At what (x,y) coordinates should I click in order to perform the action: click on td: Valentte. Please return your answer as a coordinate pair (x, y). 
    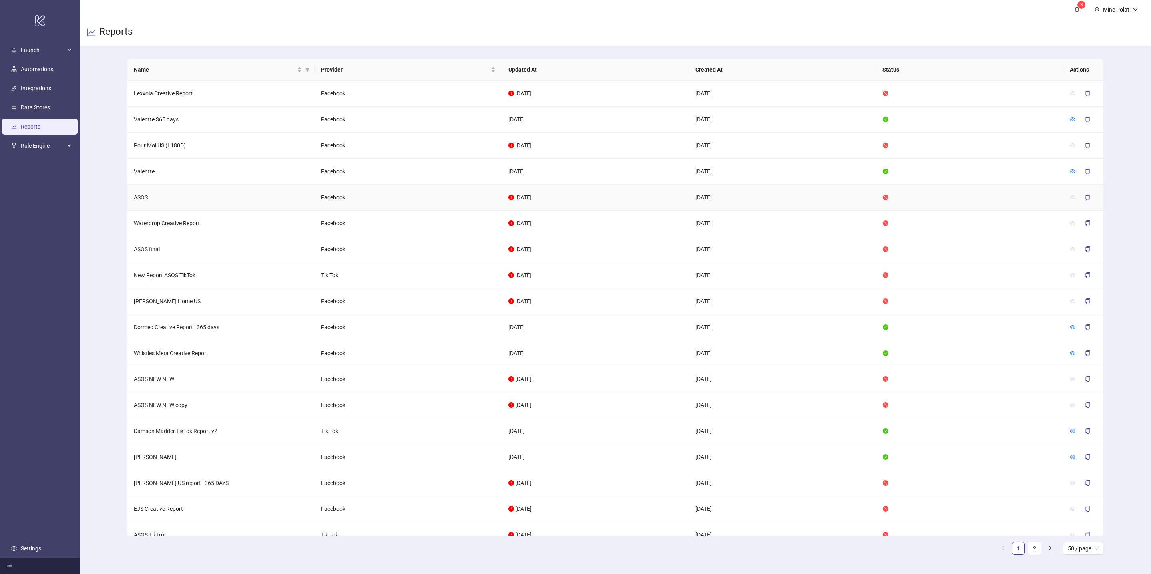
    Looking at the image, I should click on (221, 171).